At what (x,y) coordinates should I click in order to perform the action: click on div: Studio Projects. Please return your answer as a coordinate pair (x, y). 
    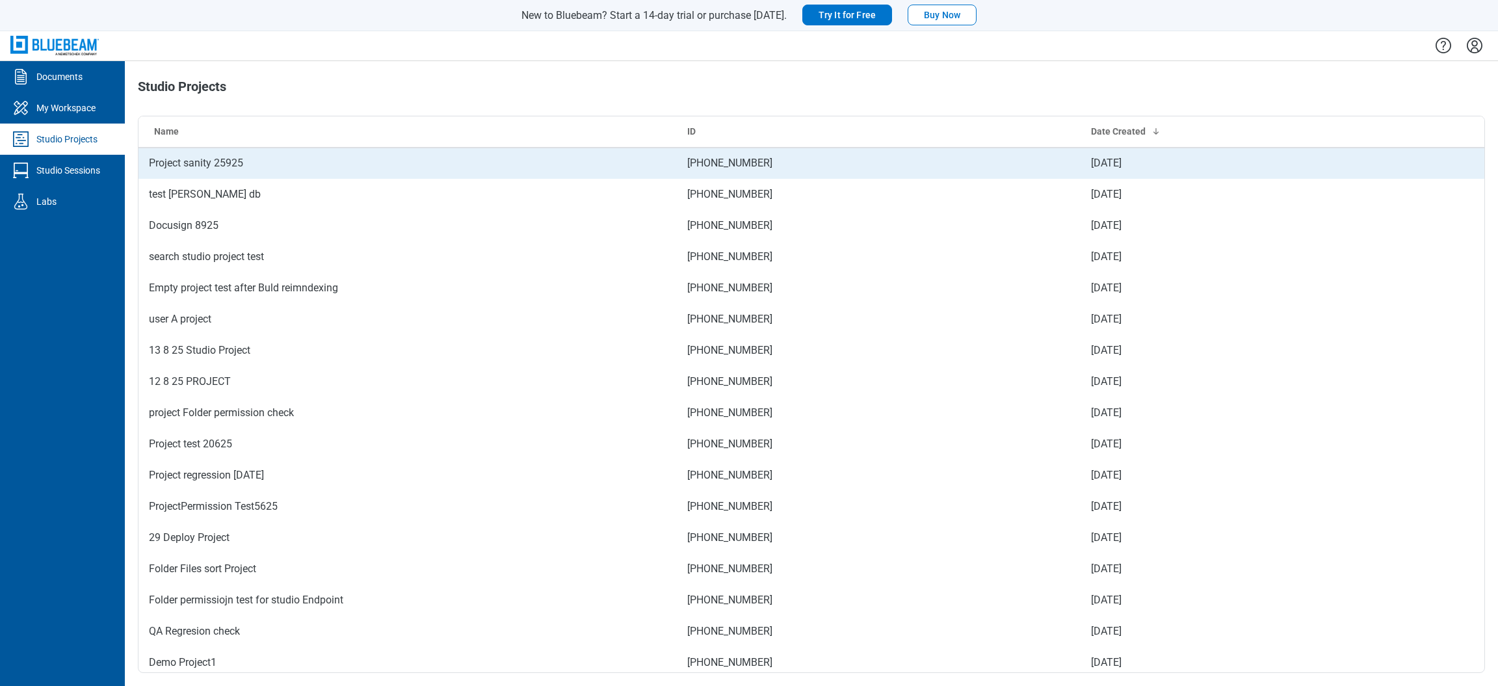
    Looking at the image, I should click on (67, 139).